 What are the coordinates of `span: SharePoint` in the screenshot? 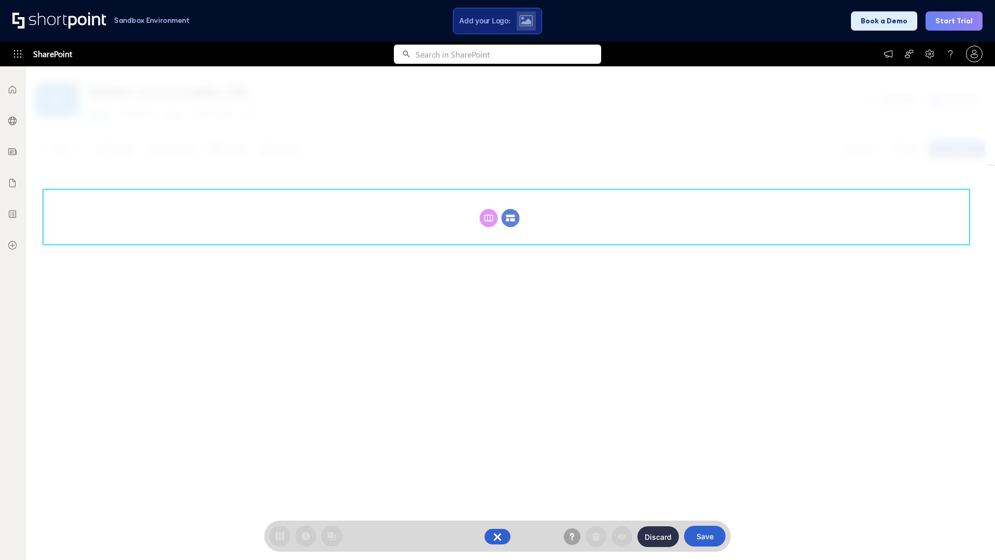 It's located at (52, 54).